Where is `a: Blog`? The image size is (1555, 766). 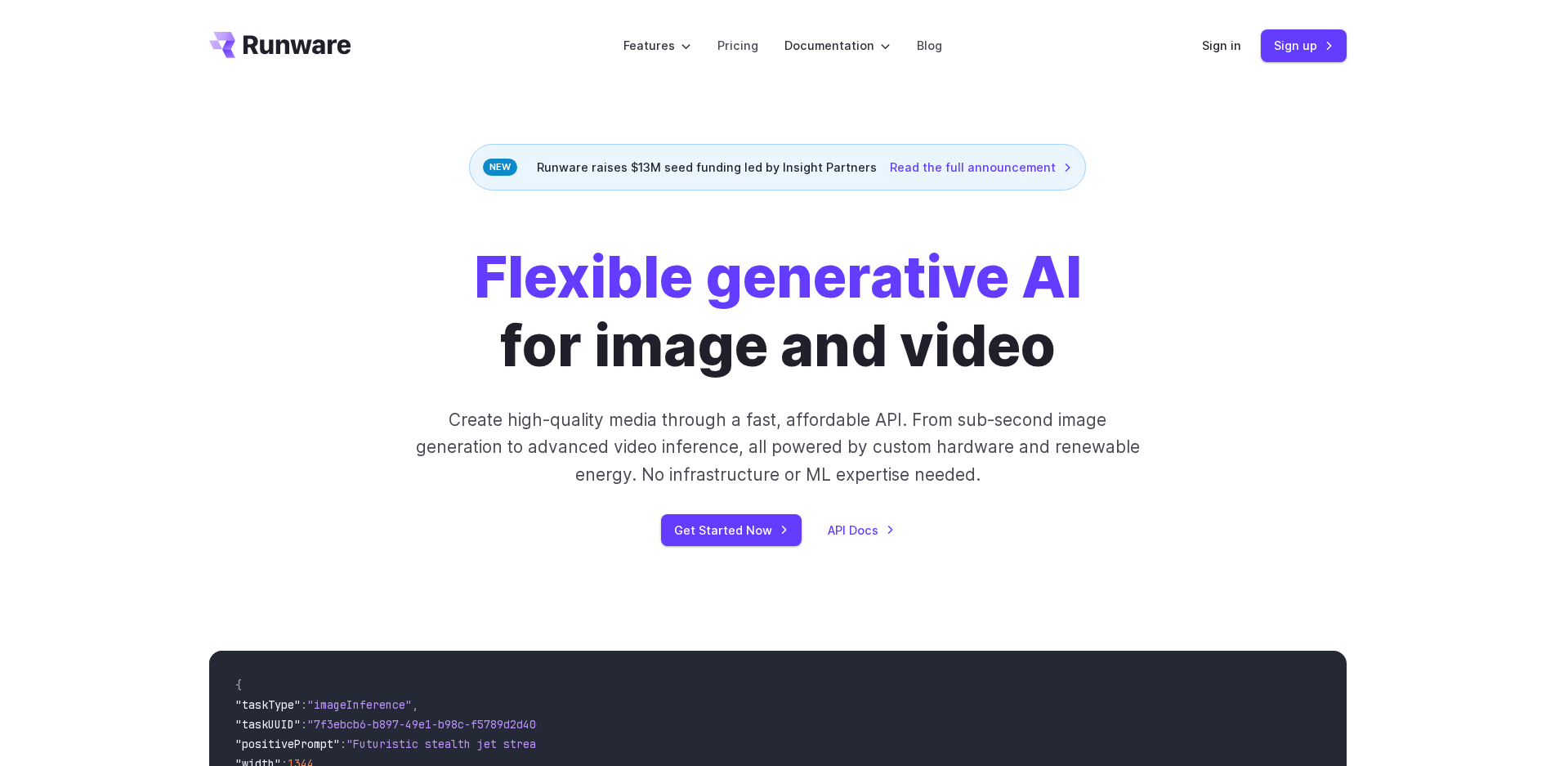 a: Blog is located at coordinates (929, 45).